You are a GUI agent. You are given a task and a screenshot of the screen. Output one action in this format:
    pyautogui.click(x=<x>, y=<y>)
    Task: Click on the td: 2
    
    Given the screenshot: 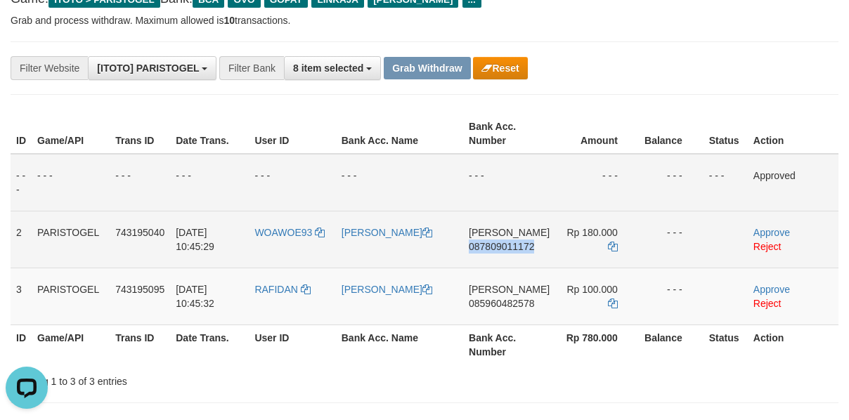 What is the action you would take?
    pyautogui.click(x=21, y=239)
    